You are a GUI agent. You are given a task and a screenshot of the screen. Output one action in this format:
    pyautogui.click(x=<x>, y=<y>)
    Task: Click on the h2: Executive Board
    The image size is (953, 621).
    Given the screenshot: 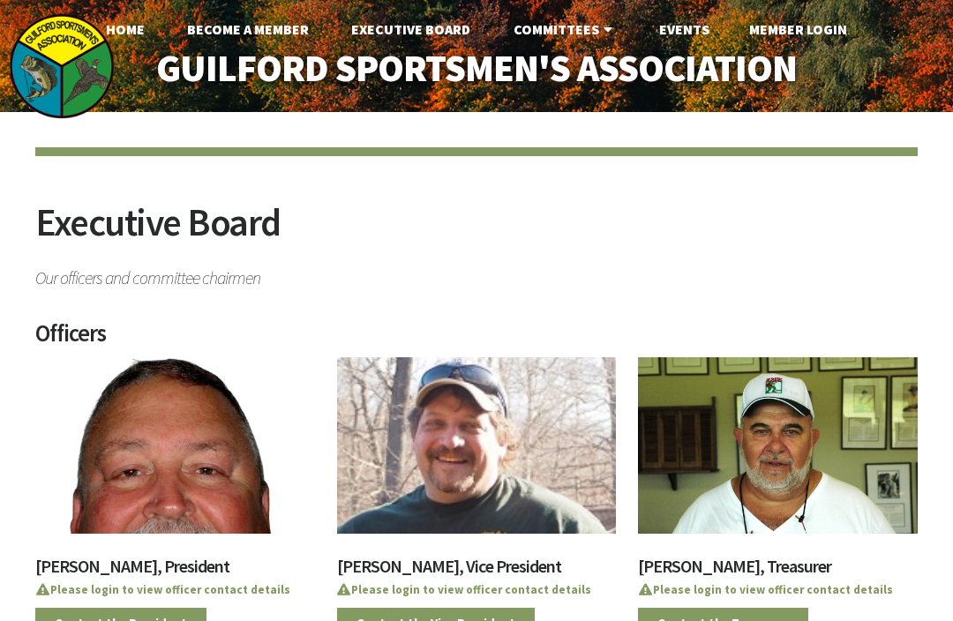 What is the action you would take?
    pyautogui.click(x=477, y=231)
    